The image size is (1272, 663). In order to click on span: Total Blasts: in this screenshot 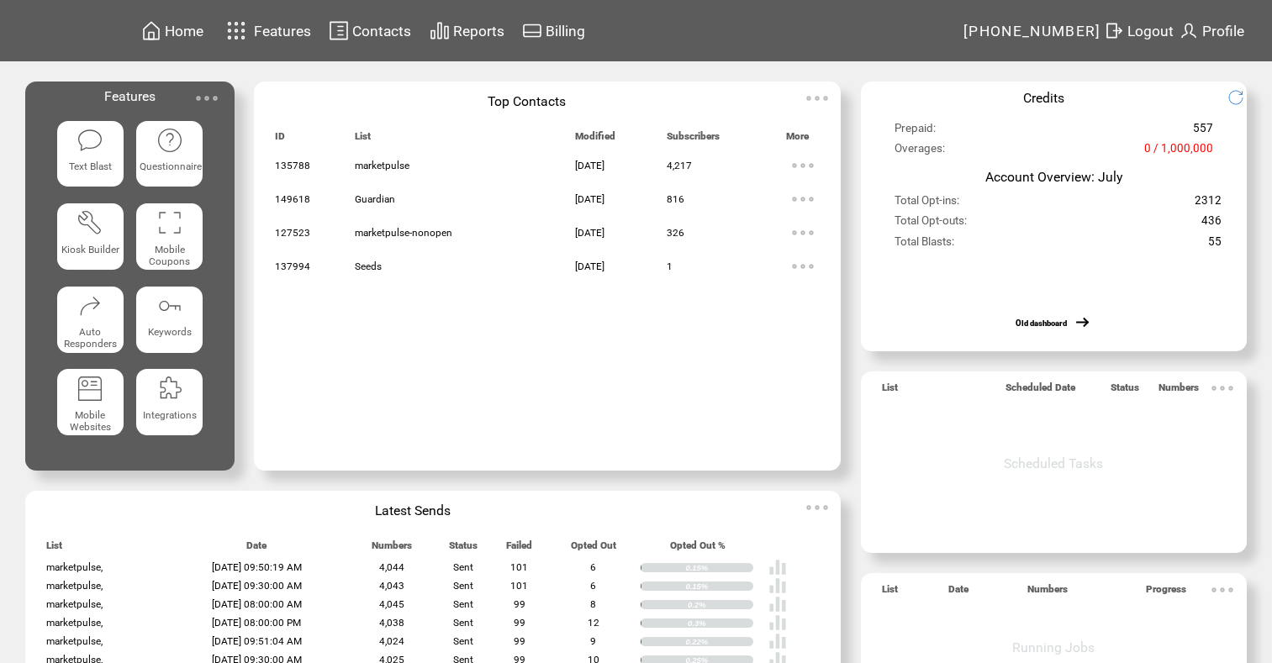, I will do `click(924, 245)`.